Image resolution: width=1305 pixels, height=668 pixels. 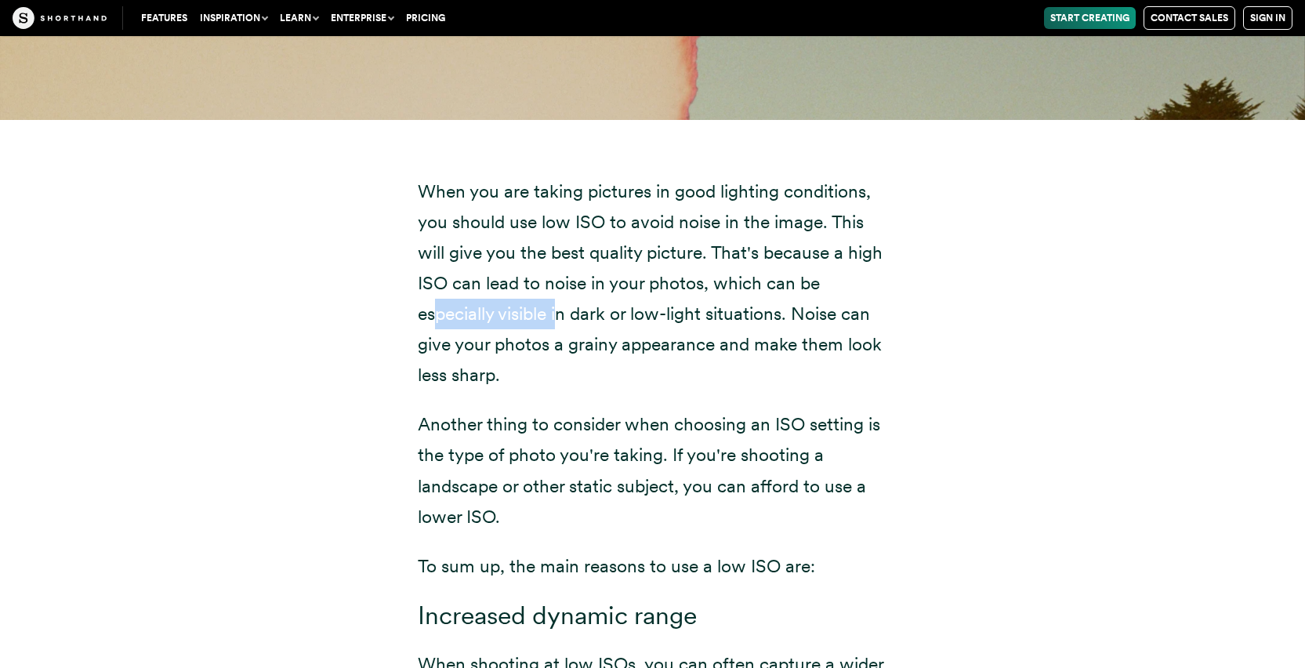 What do you see at coordinates (653, 284) in the screenshot?
I see `p: When you are taking pictures in good lighting conditions, you should use low ISO to avoid noise i...` at bounding box center [653, 284].